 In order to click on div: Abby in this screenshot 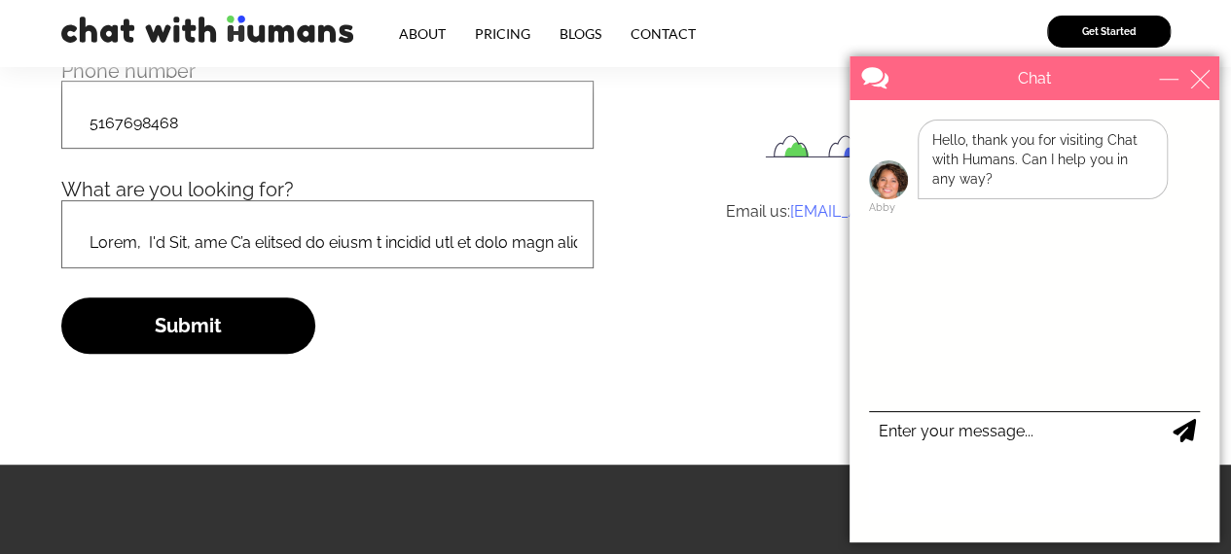, I will do `click(196, 163)`.